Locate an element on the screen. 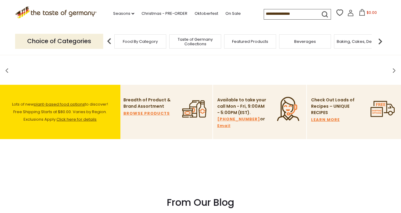  a: Baking, Cakes, Desserts is located at coordinates (360, 41).